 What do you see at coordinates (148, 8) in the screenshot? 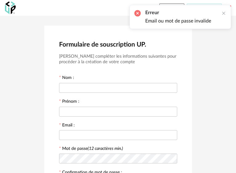
I see `a: Tarifs` at bounding box center [148, 8].